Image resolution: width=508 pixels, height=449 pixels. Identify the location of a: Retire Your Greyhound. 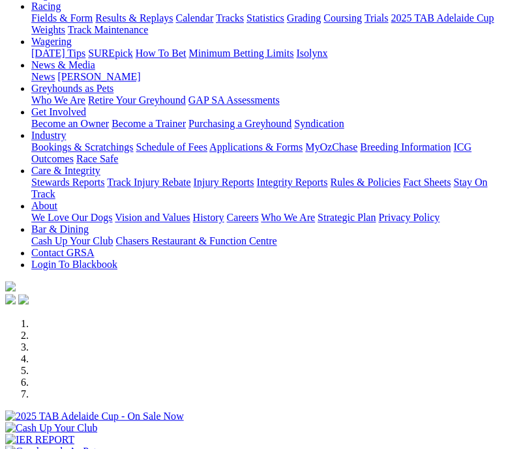
(137, 100).